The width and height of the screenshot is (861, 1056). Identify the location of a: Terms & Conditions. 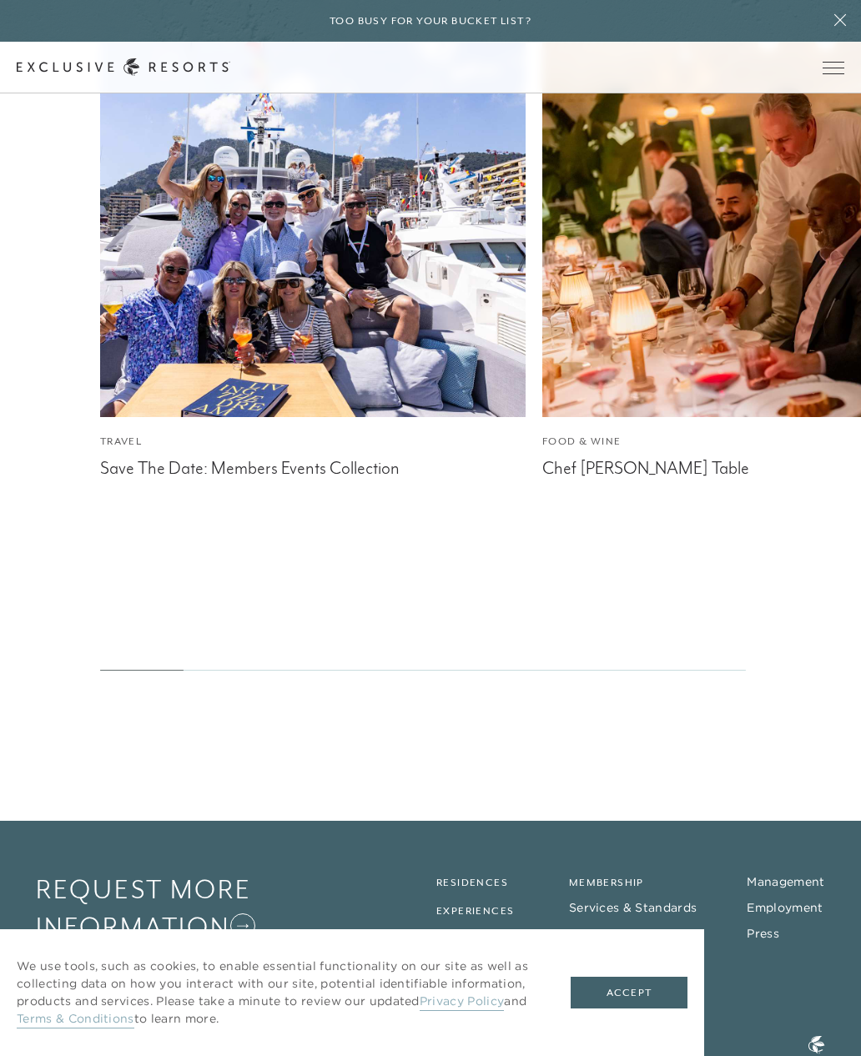
(75, 1019).